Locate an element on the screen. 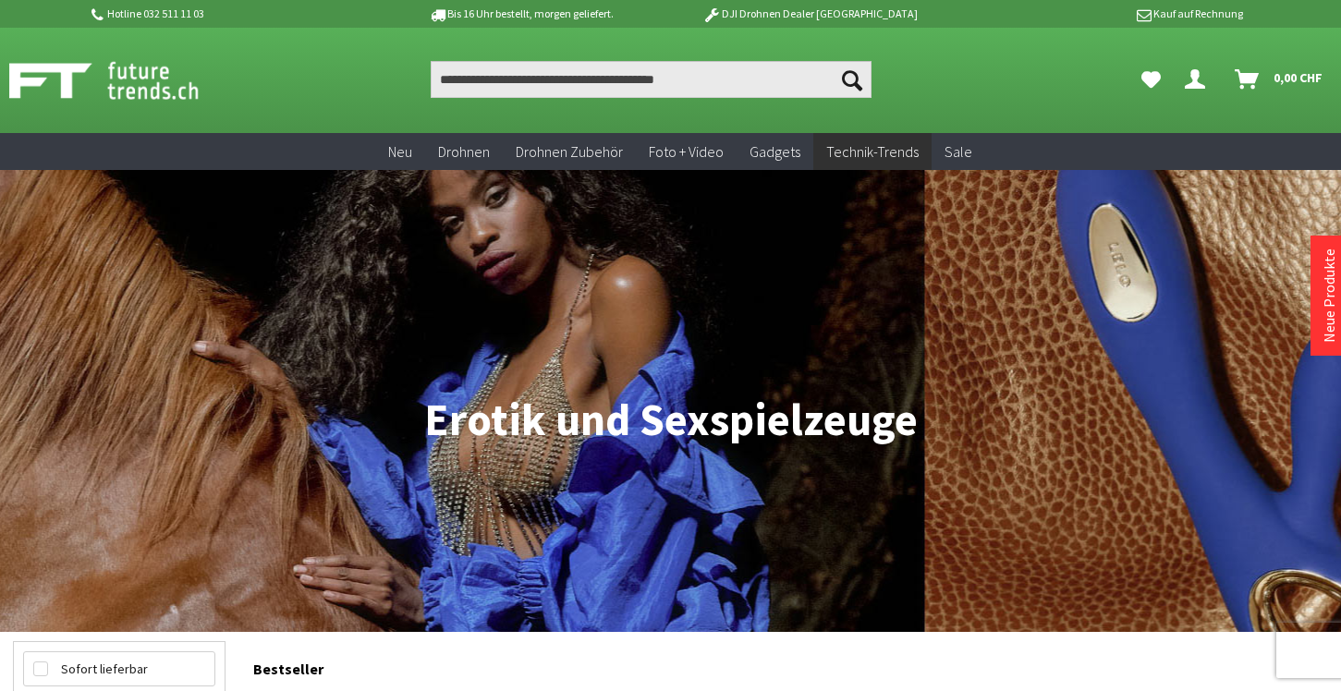 The height and width of the screenshot is (691, 1341). span: Drohnen is located at coordinates (464, 152).